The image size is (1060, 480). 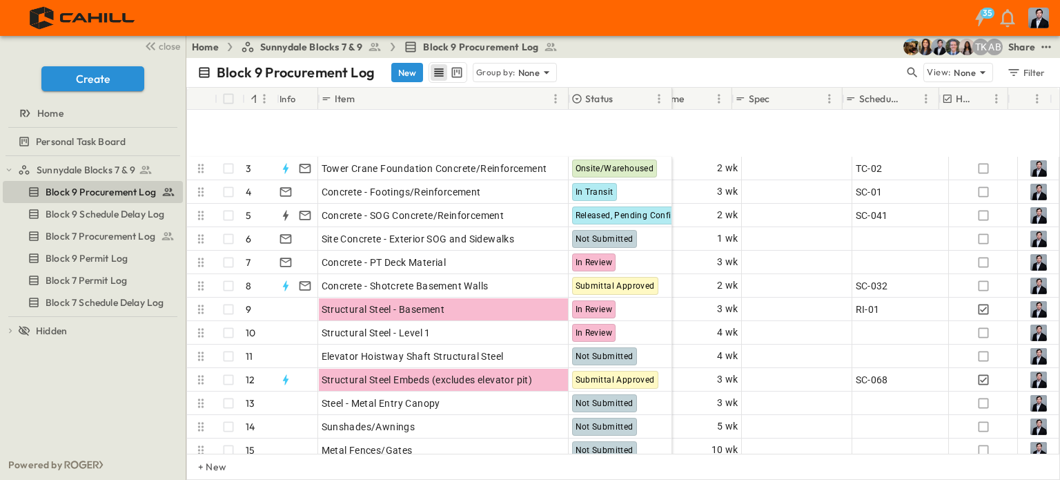 What do you see at coordinates (91, 258) in the screenshot?
I see `a: Block 9 Permit Log` at bounding box center [91, 258].